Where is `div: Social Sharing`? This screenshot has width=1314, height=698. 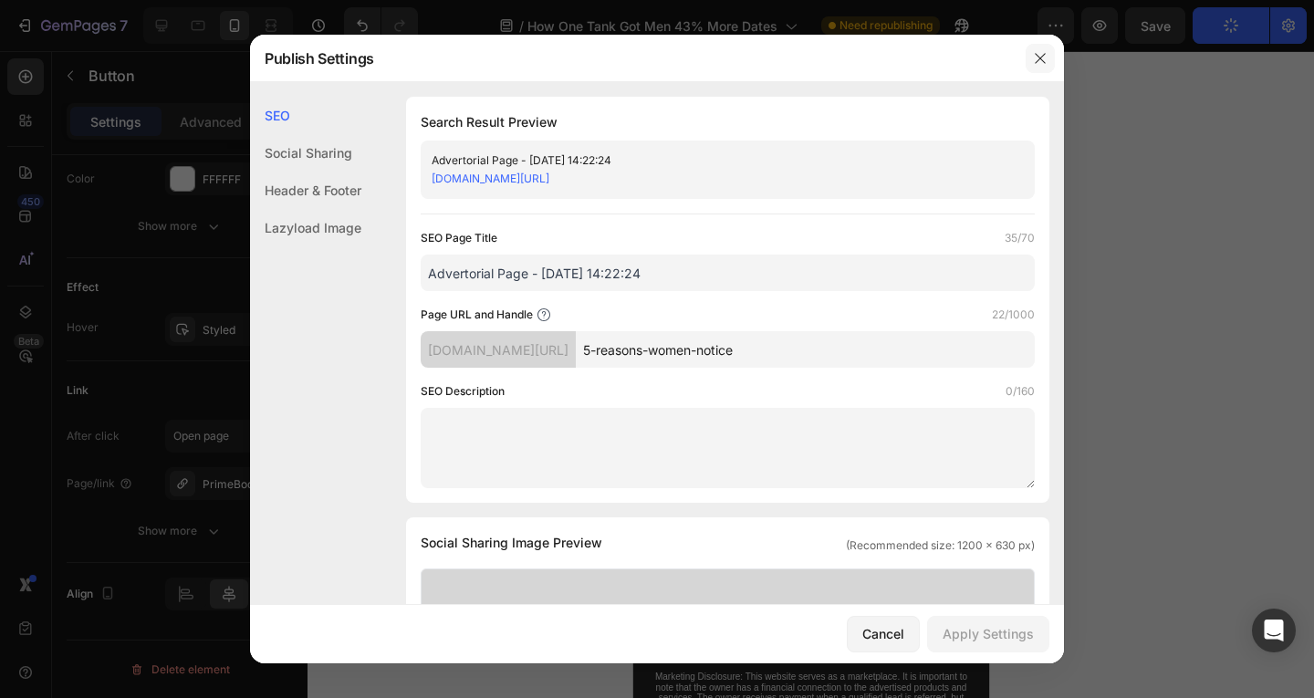 div: Social Sharing is located at coordinates (306, 152).